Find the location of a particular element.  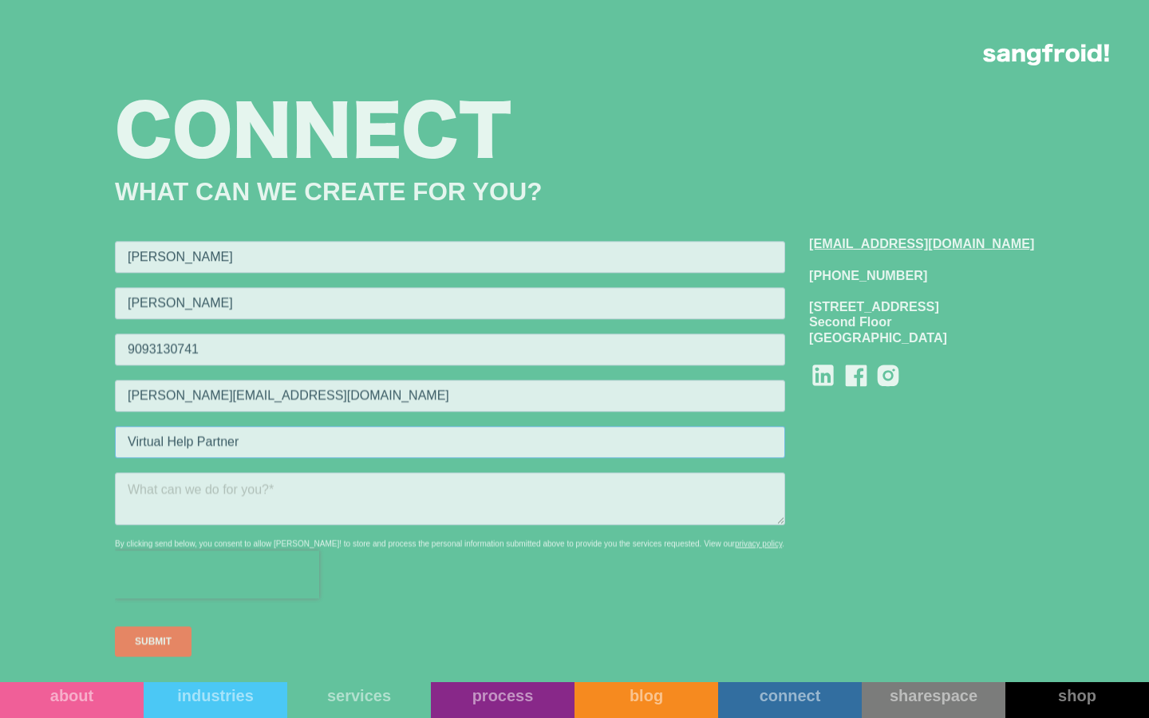

div: process is located at coordinates (502, 695).